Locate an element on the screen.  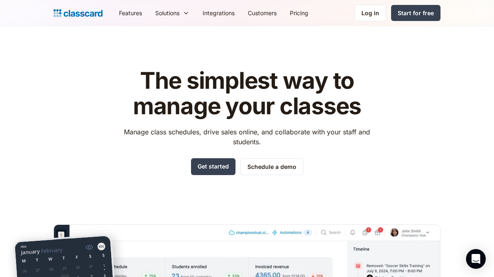
a: Integrations is located at coordinates (218, 13).